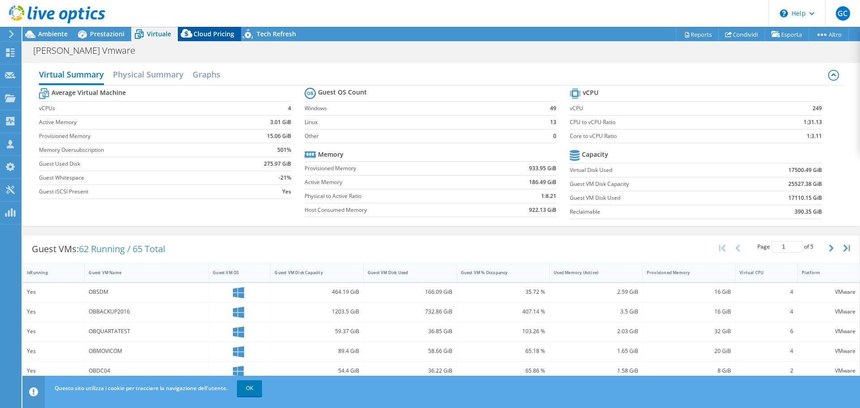 The image size is (860, 408). I want to click on span: Virtuale, so click(159, 34).